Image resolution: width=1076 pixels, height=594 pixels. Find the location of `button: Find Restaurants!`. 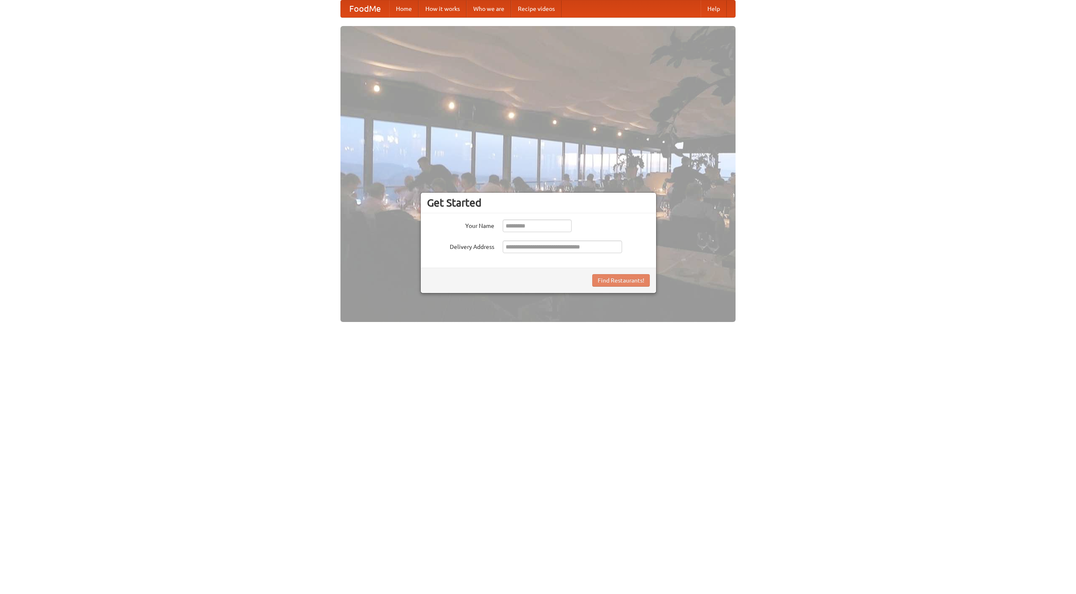

button: Find Restaurants! is located at coordinates (621, 281).